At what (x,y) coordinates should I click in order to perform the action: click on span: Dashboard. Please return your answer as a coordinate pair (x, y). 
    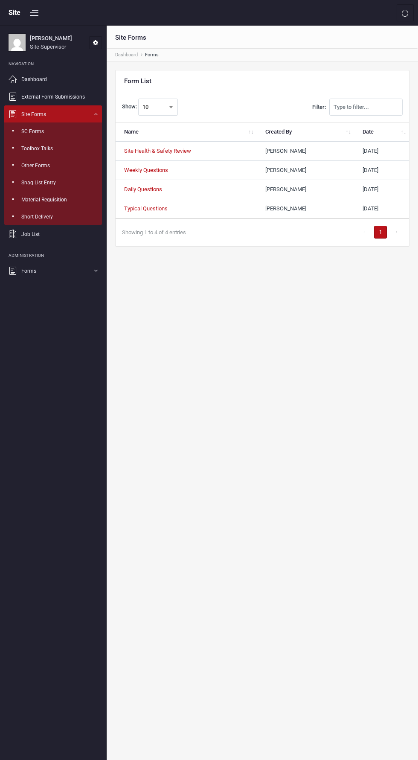
    Looking at the image, I should click on (34, 79).